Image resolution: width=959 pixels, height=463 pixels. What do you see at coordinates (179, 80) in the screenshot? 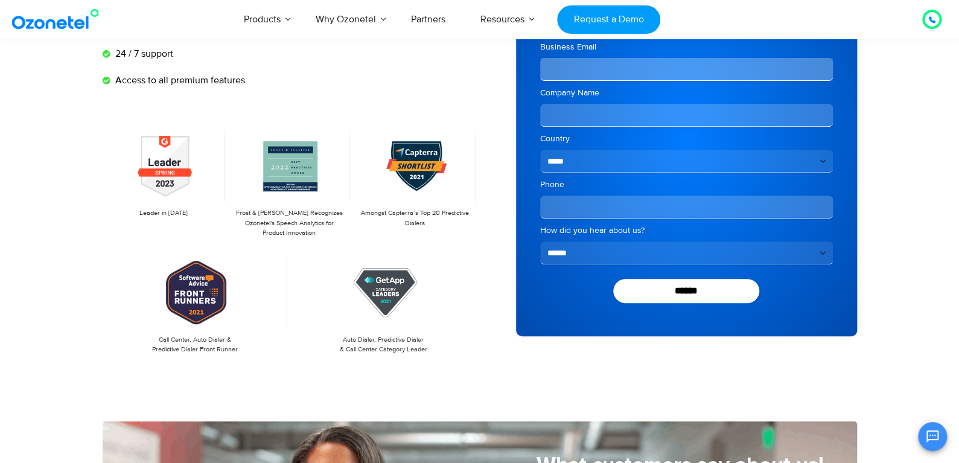
I see `span: Access to all premium features` at bounding box center [179, 80].